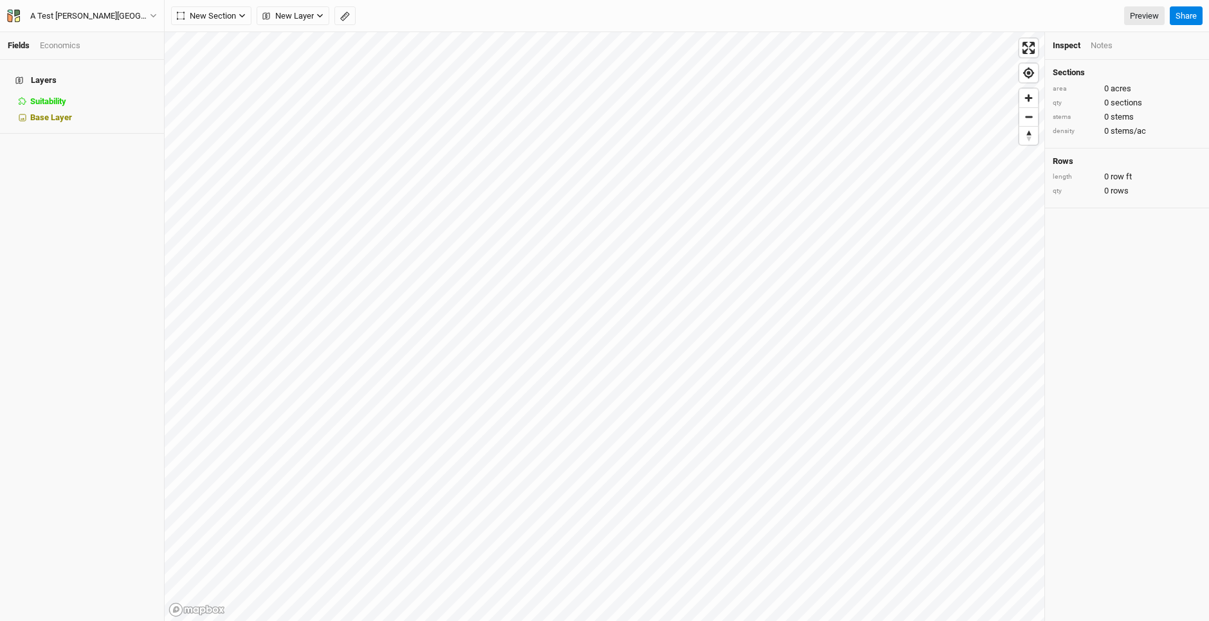  I want to click on a: SSURGO, so click(194, 82).